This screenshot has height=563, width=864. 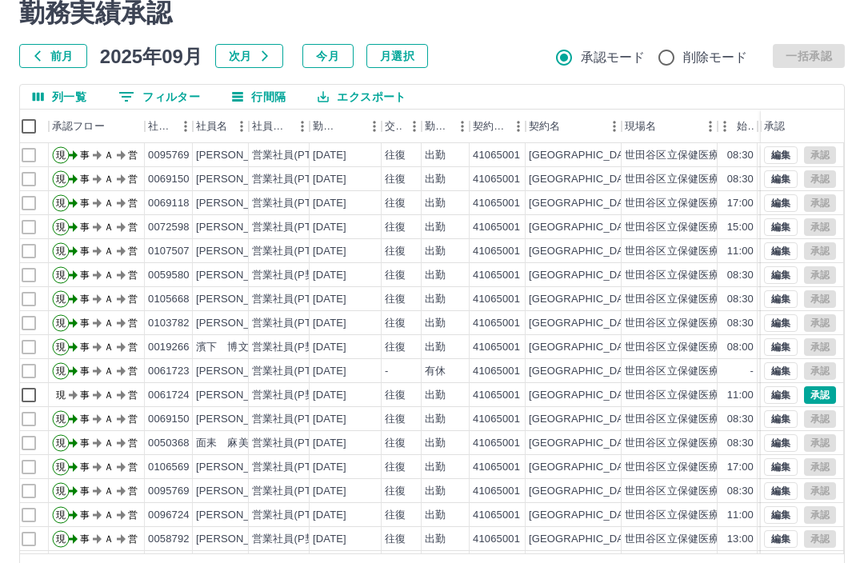 I want to click on div: 面耒 麻美, so click(x=222, y=444).